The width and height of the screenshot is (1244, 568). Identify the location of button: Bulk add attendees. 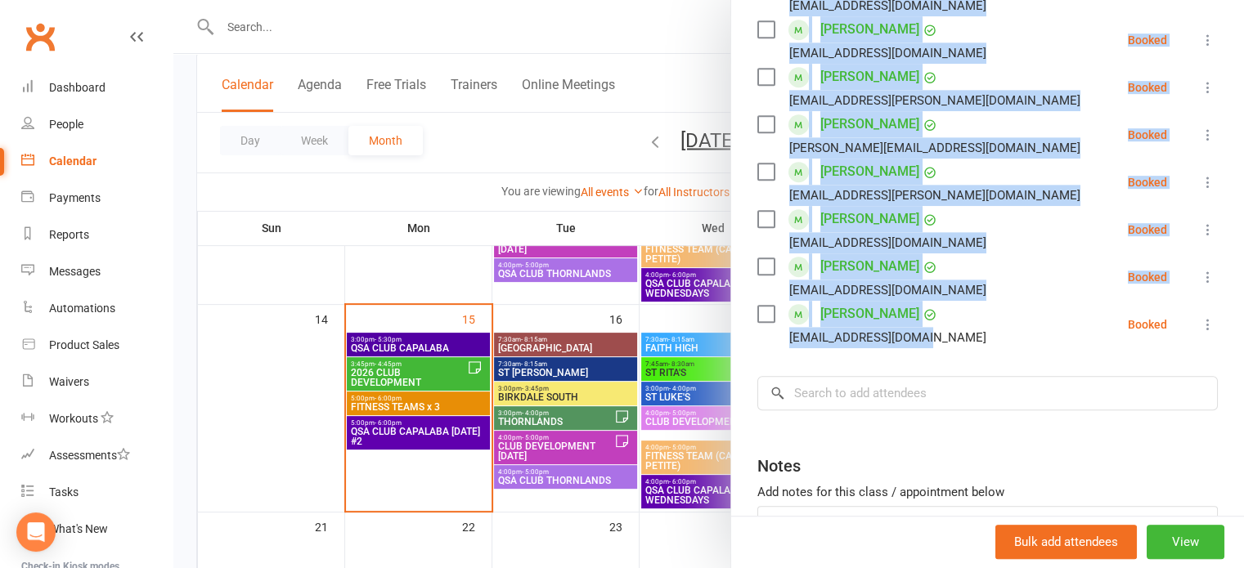
(1066, 543).